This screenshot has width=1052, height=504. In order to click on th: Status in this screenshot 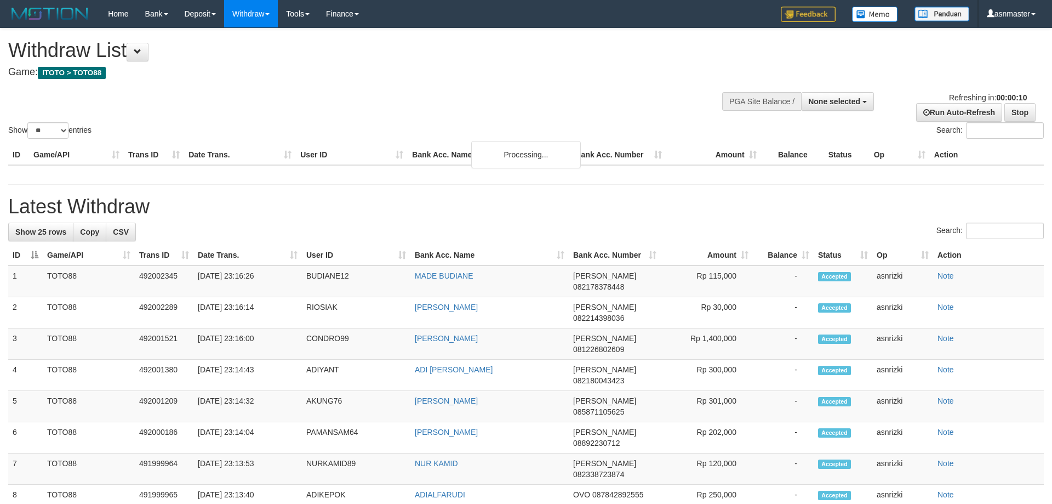, I will do `click(847, 155)`.